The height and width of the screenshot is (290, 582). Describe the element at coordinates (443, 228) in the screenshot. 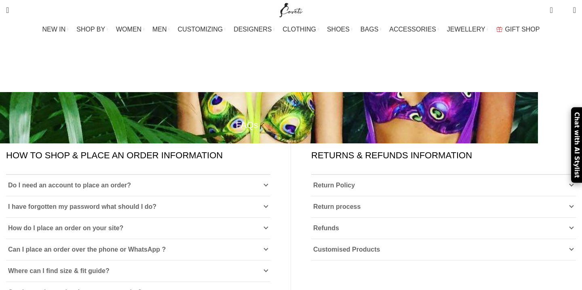

I see `a: Refunds` at that location.